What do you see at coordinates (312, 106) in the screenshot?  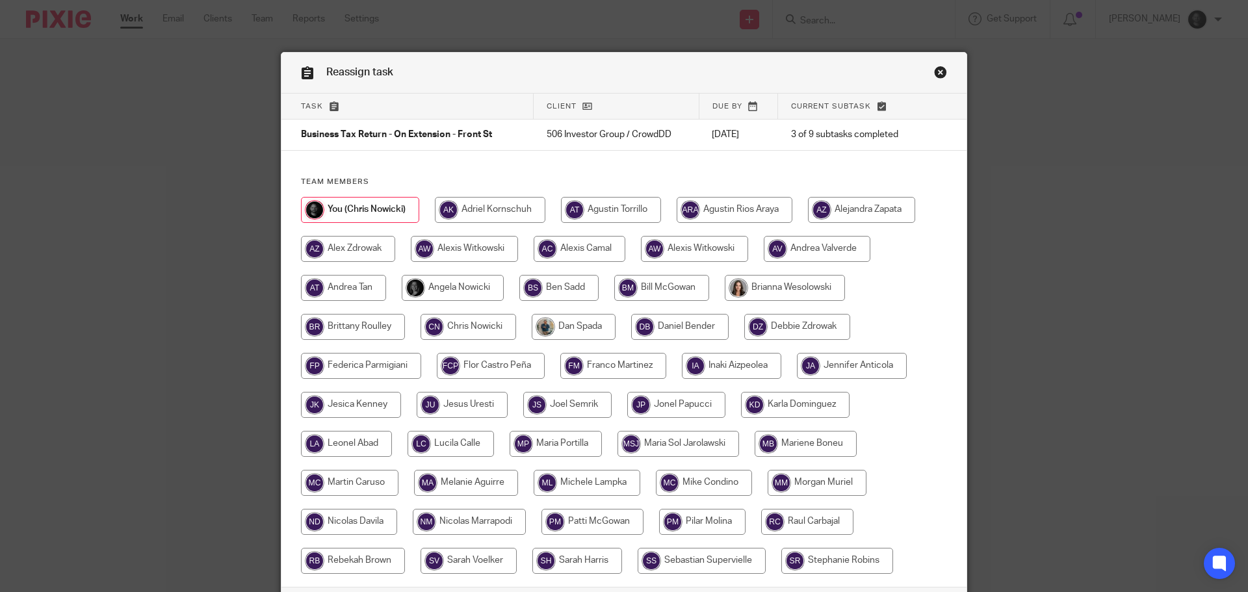 I see `span: Task` at bounding box center [312, 106].